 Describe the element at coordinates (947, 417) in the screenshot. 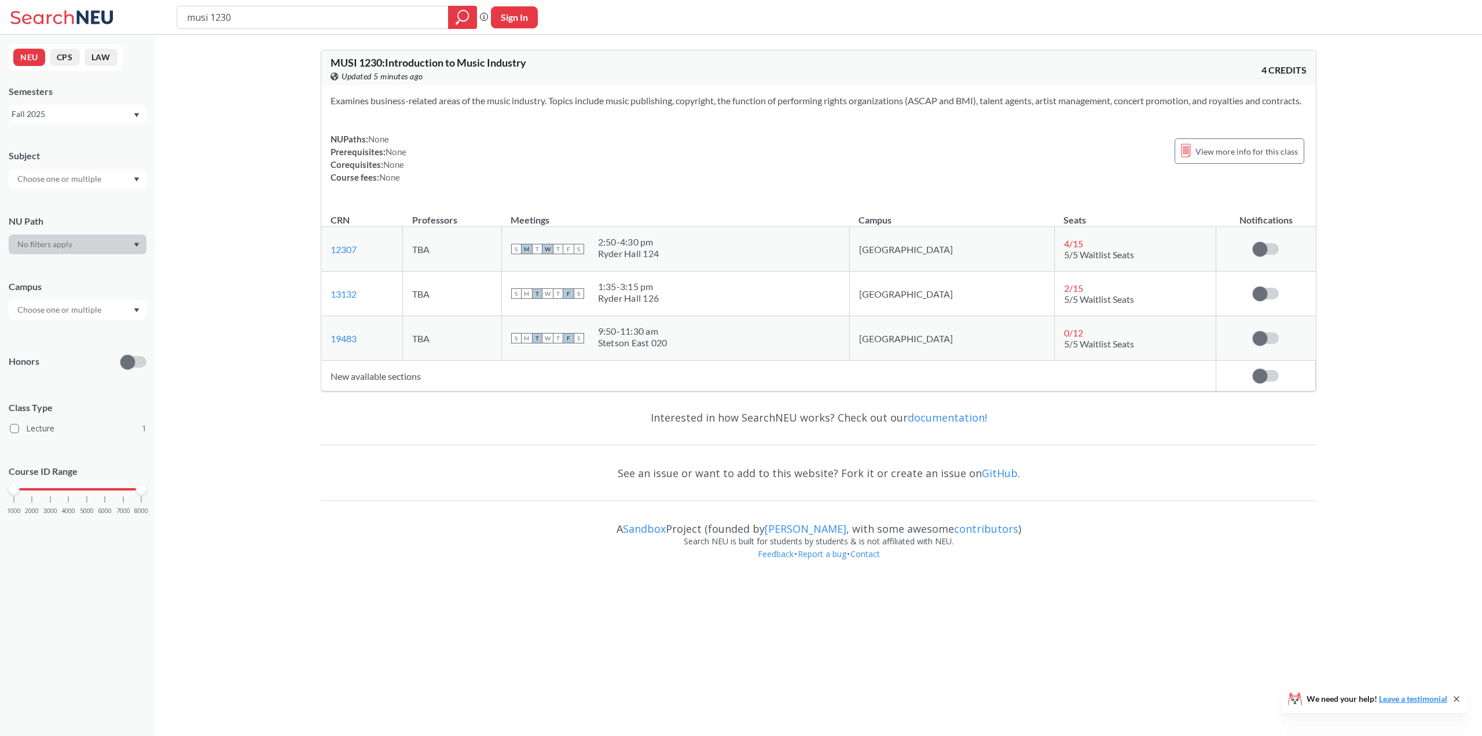

I see `a: documentation!` at that location.